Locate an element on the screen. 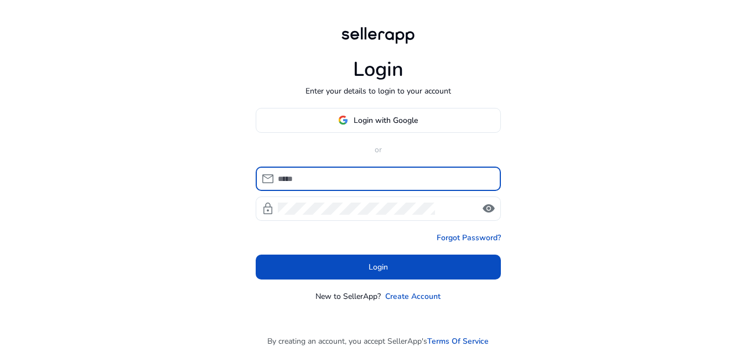  span: visibility is located at coordinates (489, 209).